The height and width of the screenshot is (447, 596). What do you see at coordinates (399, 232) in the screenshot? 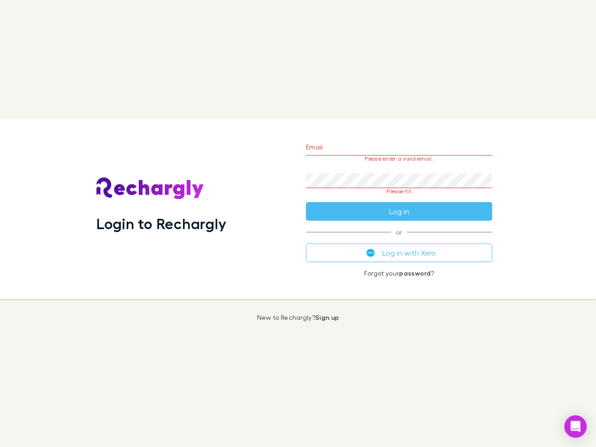
I see `span: or` at bounding box center [399, 232].